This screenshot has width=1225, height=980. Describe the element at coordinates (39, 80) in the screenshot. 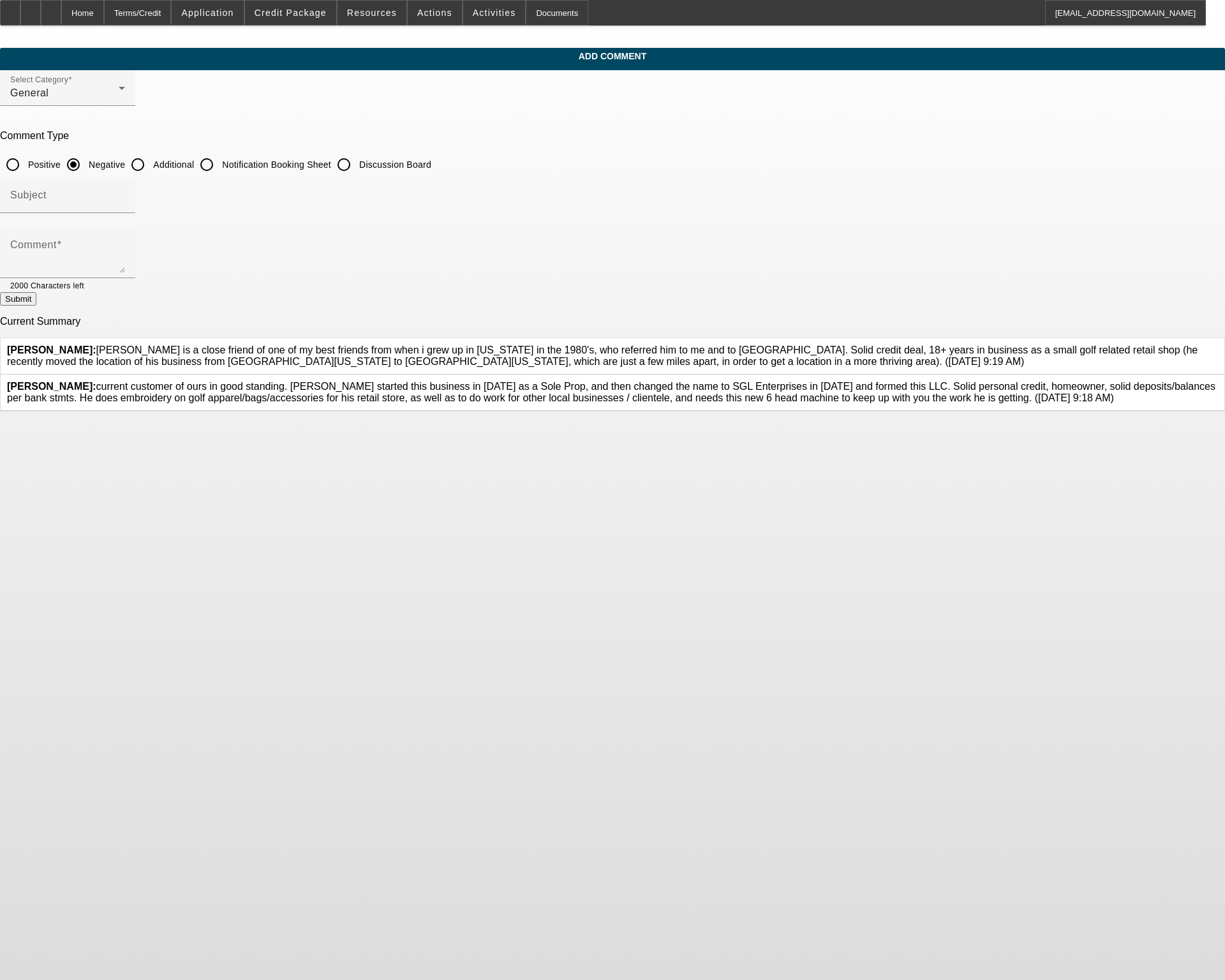

I see `mat-label: Select Category` at that location.